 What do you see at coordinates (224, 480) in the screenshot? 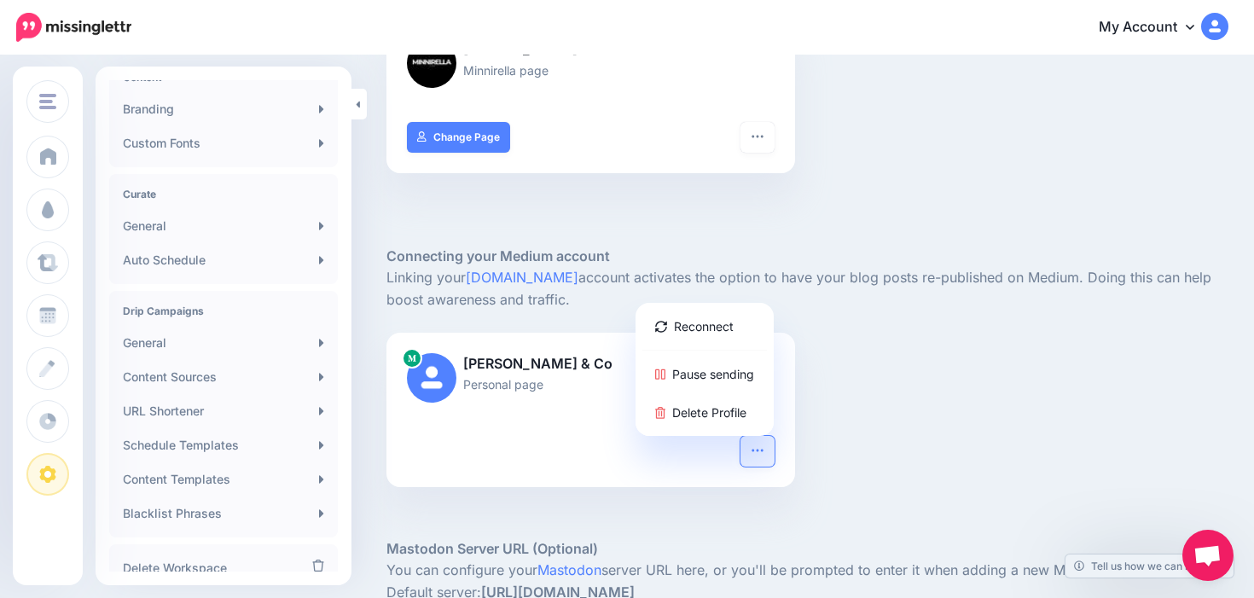
I see `a: Content Templates` at bounding box center [224, 480].